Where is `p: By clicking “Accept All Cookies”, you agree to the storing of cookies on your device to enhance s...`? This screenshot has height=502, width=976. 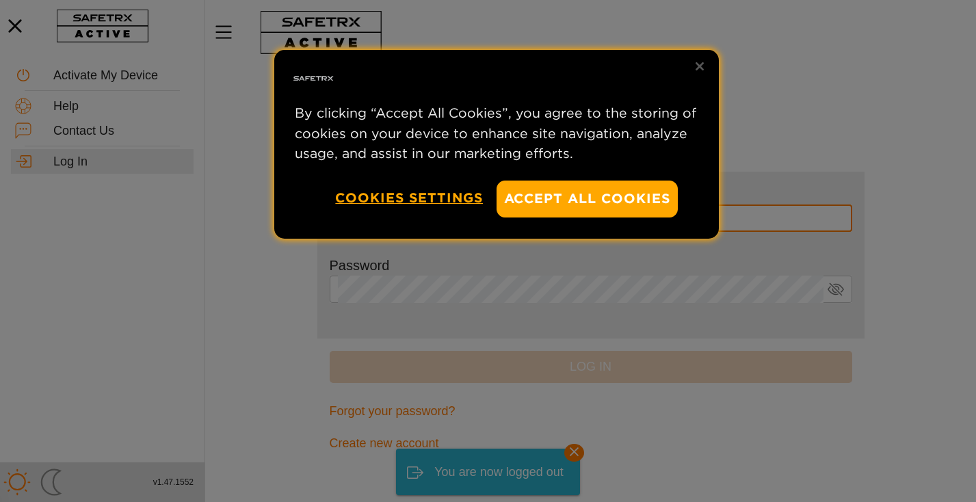
p: By clicking “Accept All Cookies”, you agree to the storing of cookies on your device to enhance s... is located at coordinates (497, 133).